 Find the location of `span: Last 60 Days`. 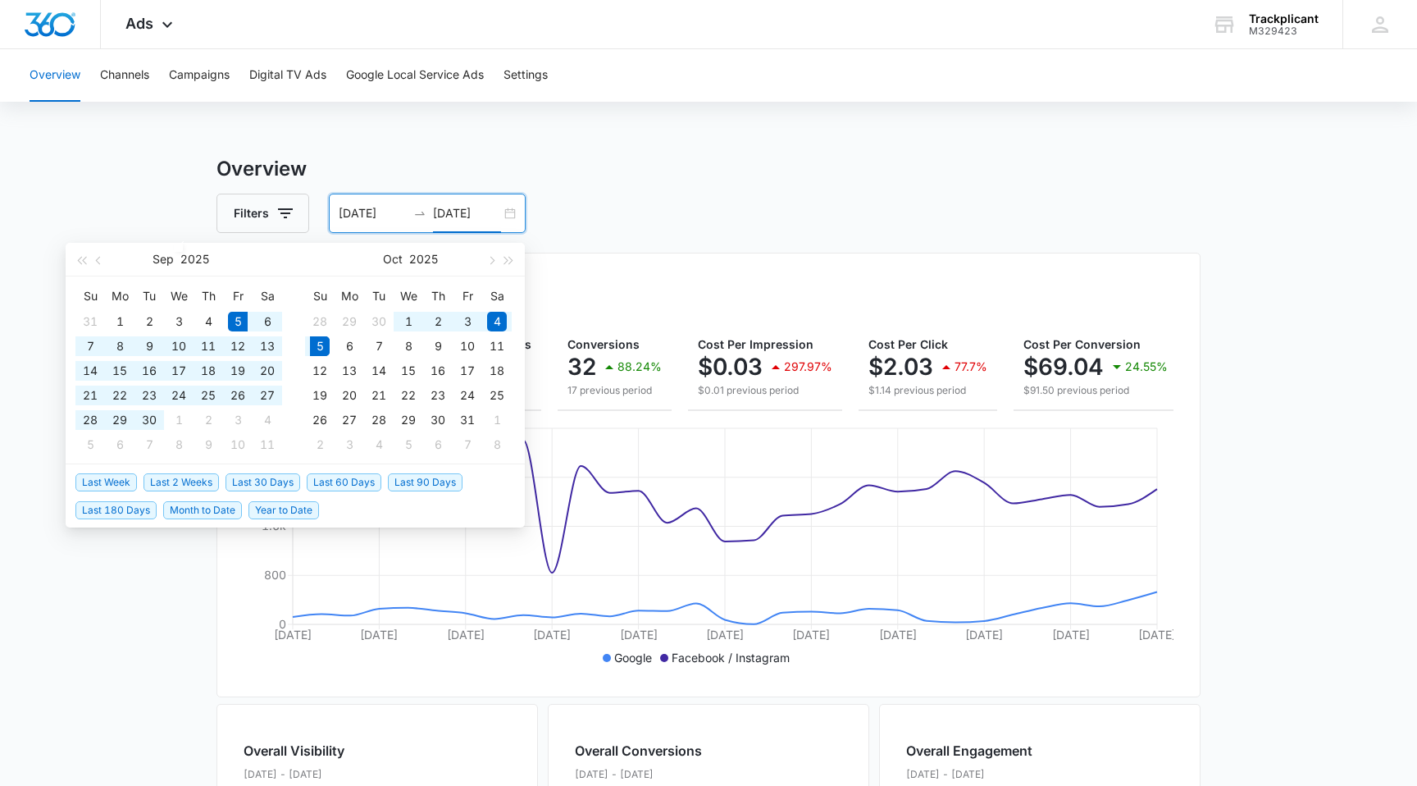

span: Last 60 Days is located at coordinates (344, 482).